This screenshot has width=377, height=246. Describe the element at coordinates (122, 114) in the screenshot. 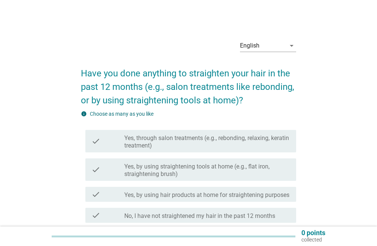

I see `label: Choose as many as you like` at that location.